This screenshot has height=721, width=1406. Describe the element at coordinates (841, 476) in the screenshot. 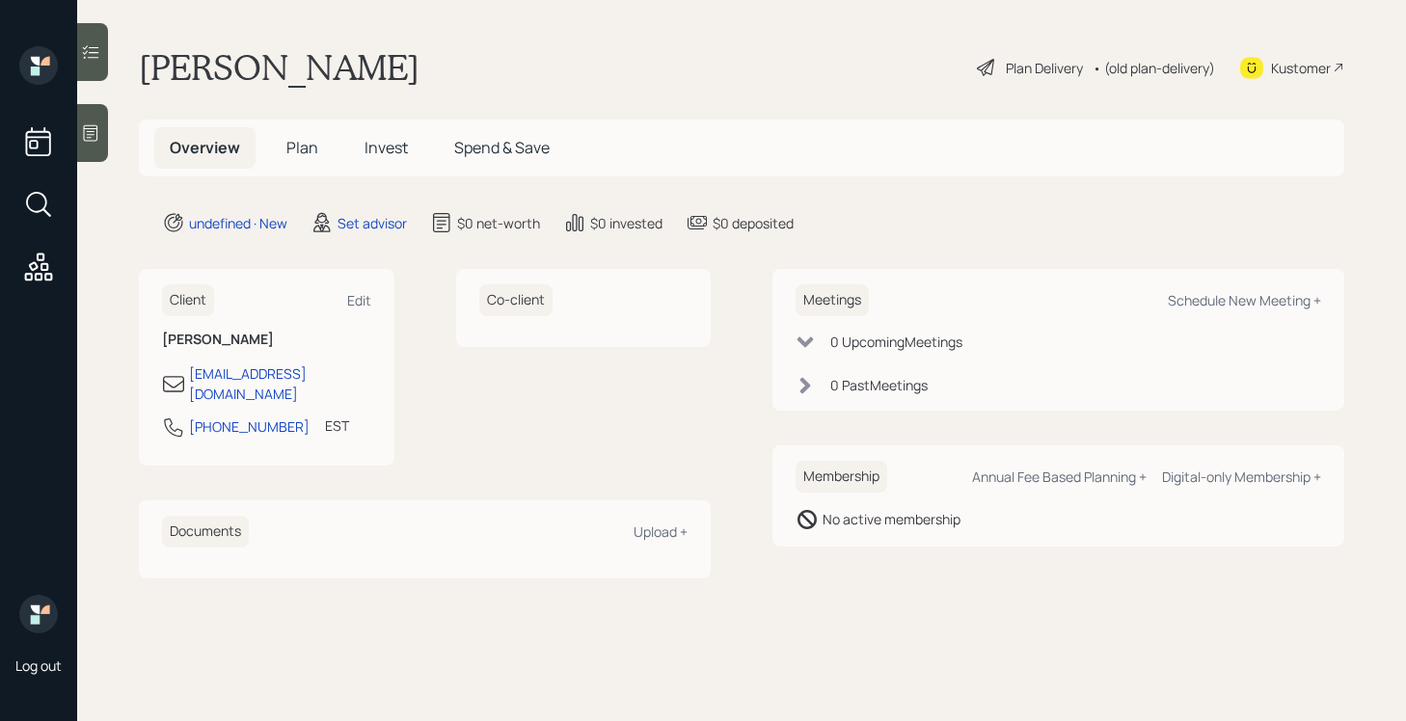

I see `h6: Membership` at that location.